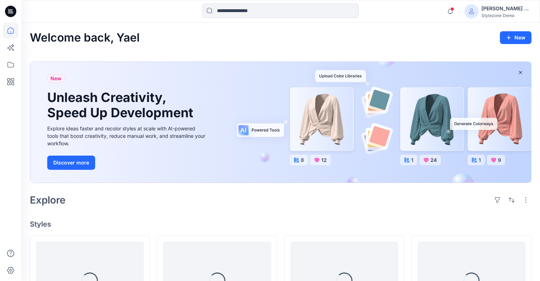 The image size is (540, 281). I want to click on h2: Welcome back, Yael, so click(85, 38).